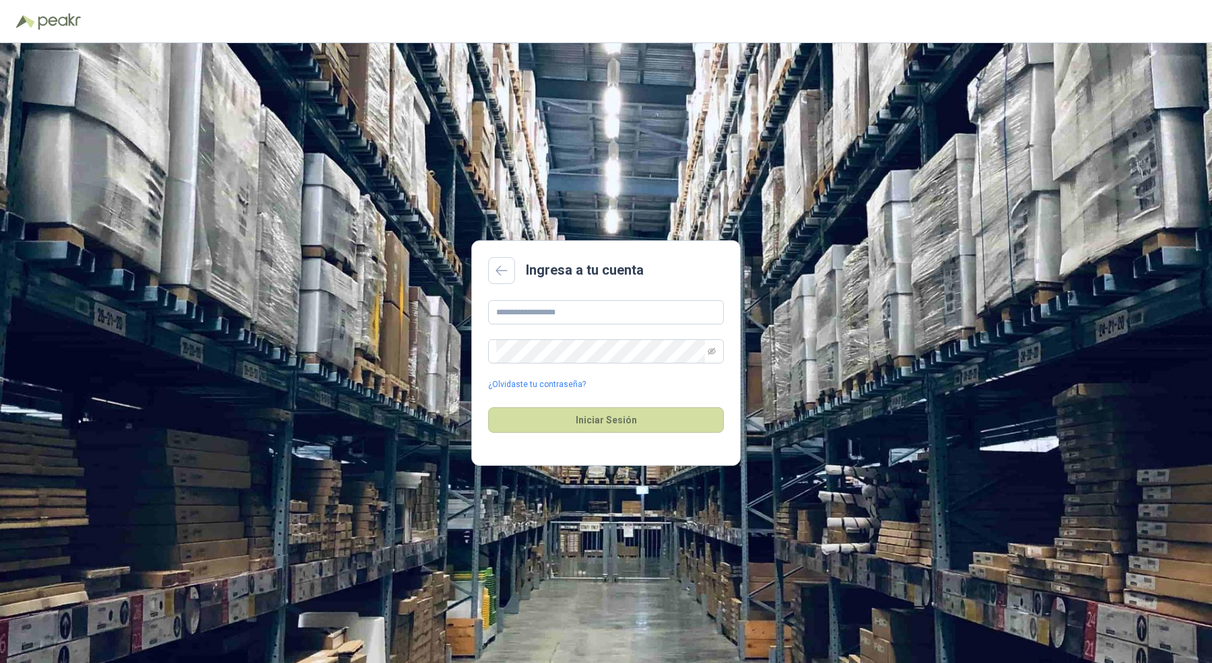 The width and height of the screenshot is (1212, 663). I want to click on button: Iniciar Sesión, so click(606, 420).